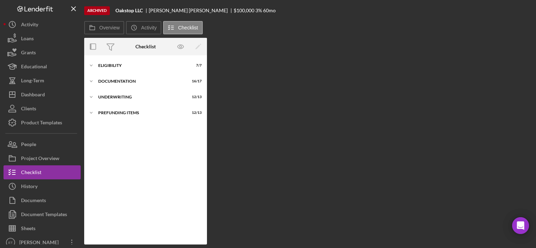 The image size is (536, 248). What do you see at coordinates (42, 95) in the screenshot?
I see `button: Dashboard` at bounding box center [42, 95].